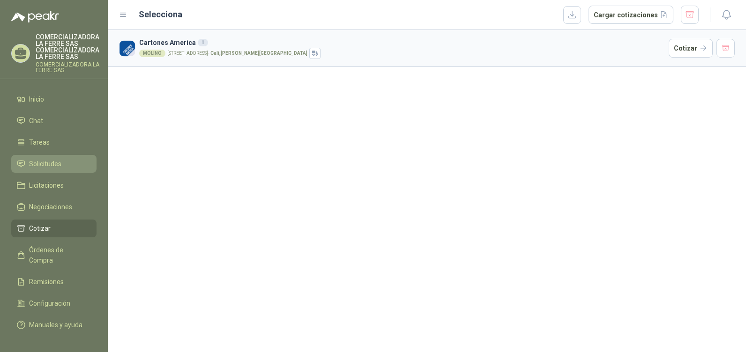  I want to click on img: Company Logo, so click(127, 48).